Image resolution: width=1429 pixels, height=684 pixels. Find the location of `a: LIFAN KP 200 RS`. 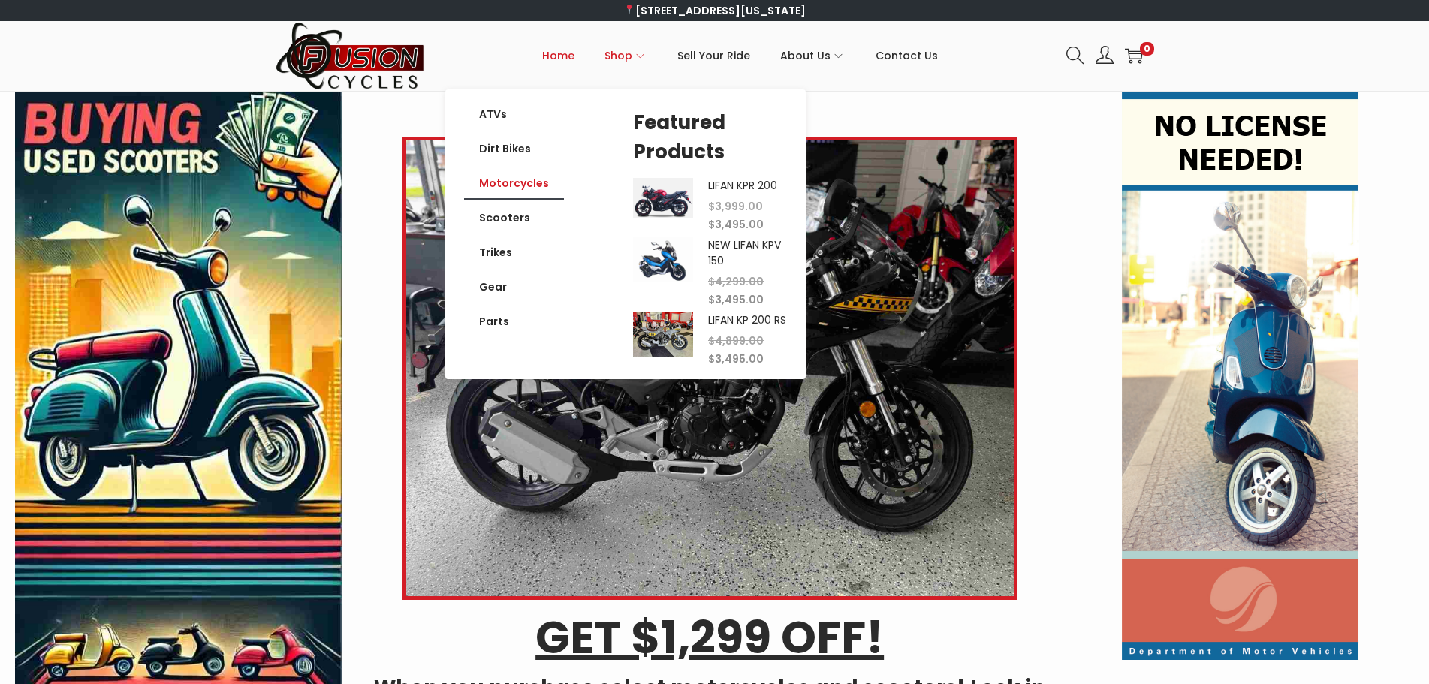

a: LIFAN KP 200 RS is located at coordinates (747, 320).